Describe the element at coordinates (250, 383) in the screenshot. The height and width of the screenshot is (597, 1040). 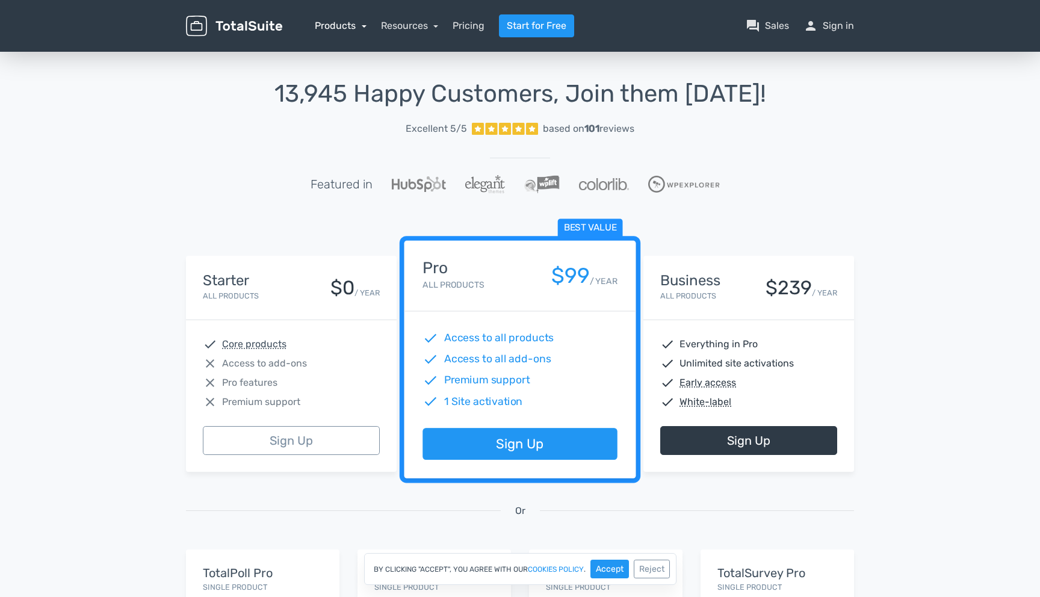
I see `span: Pro features` at that location.